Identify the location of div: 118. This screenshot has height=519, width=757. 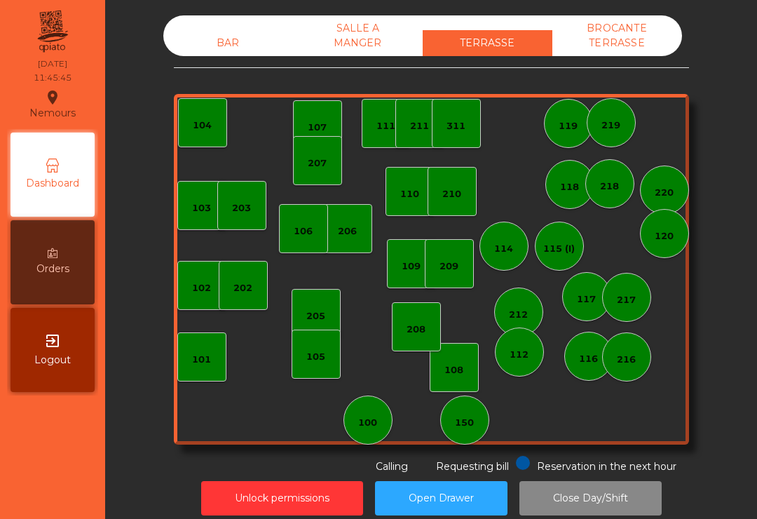
(569, 187).